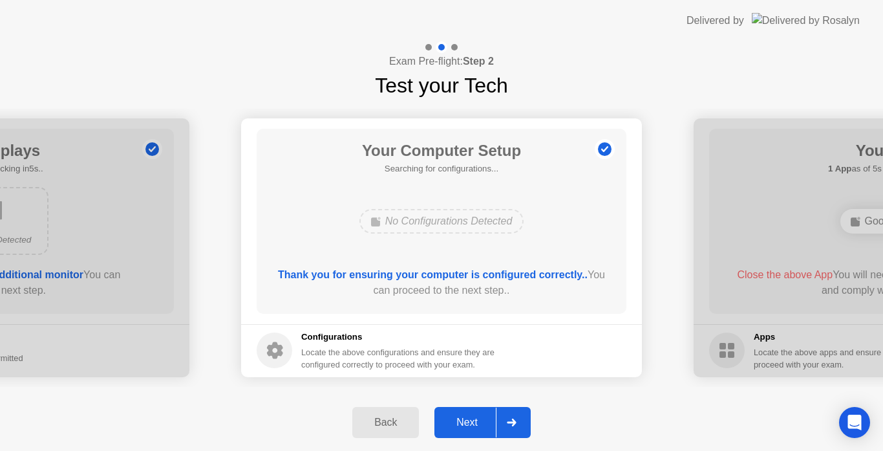 The width and height of the screenshot is (883, 451). What do you see at coordinates (442, 283) in the screenshot?
I see `div: You can proceed to the next step..` at bounding box center [442, 283].